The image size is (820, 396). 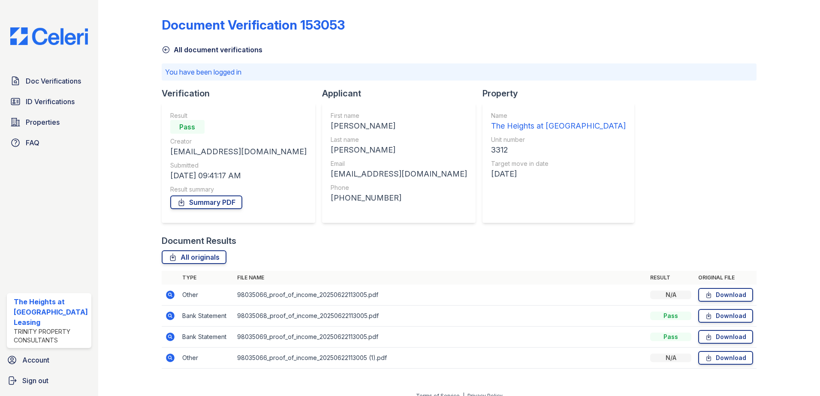 I want to click on span: Account, so click(x=36, y=360).